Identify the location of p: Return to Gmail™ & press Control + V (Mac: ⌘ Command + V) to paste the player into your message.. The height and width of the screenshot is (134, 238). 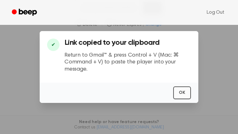
(128, 62).